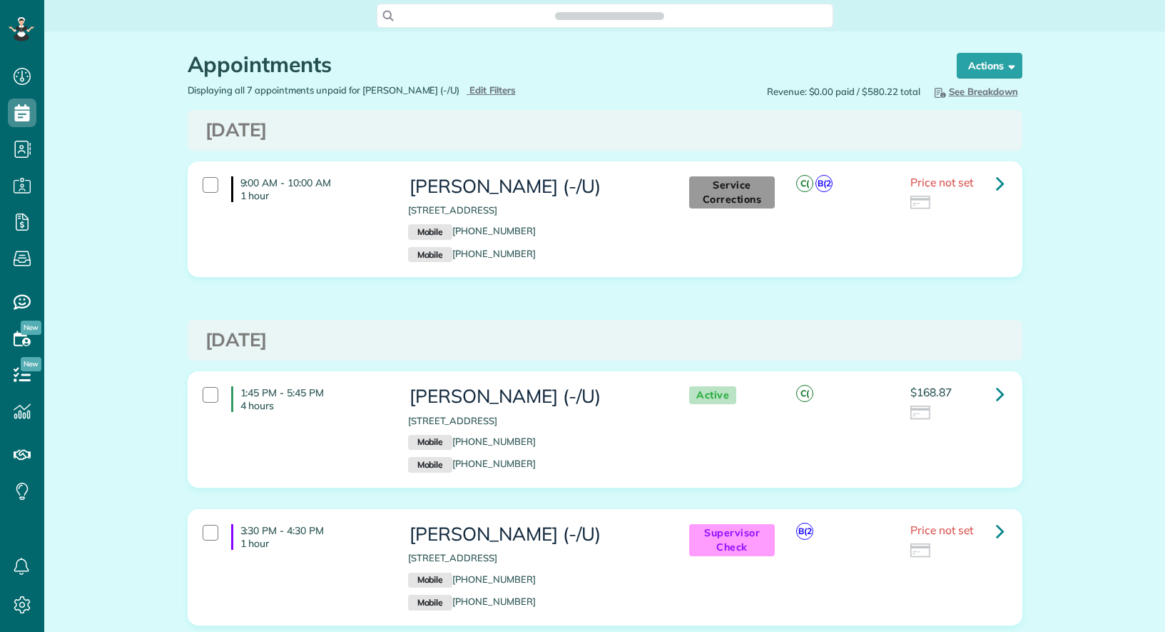  Describe the element at coordinates (492, 90) in the screenshot. I see `span: Edit Filters` at that location.